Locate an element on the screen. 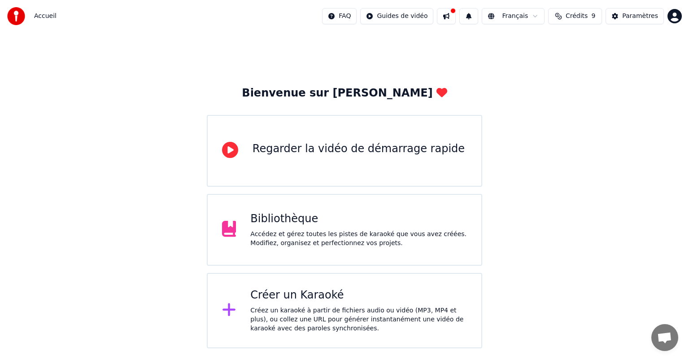 The image size is (689, 360). div: Créez un karaoké à partir de fichiers audio ou vidéo (MP3, MP4 et plus), ou collez une URL pour g... is located at coordinates (358, 319).